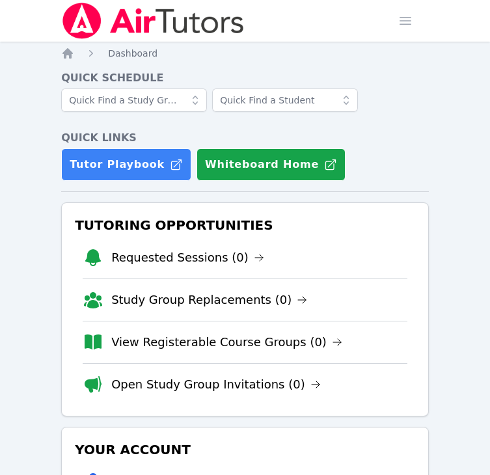 The width and height of the screenshot is (490, 475). Describe the element at coordinates (271, 165) in the screenshot. I see `button: Whiteboard Home` at that location.